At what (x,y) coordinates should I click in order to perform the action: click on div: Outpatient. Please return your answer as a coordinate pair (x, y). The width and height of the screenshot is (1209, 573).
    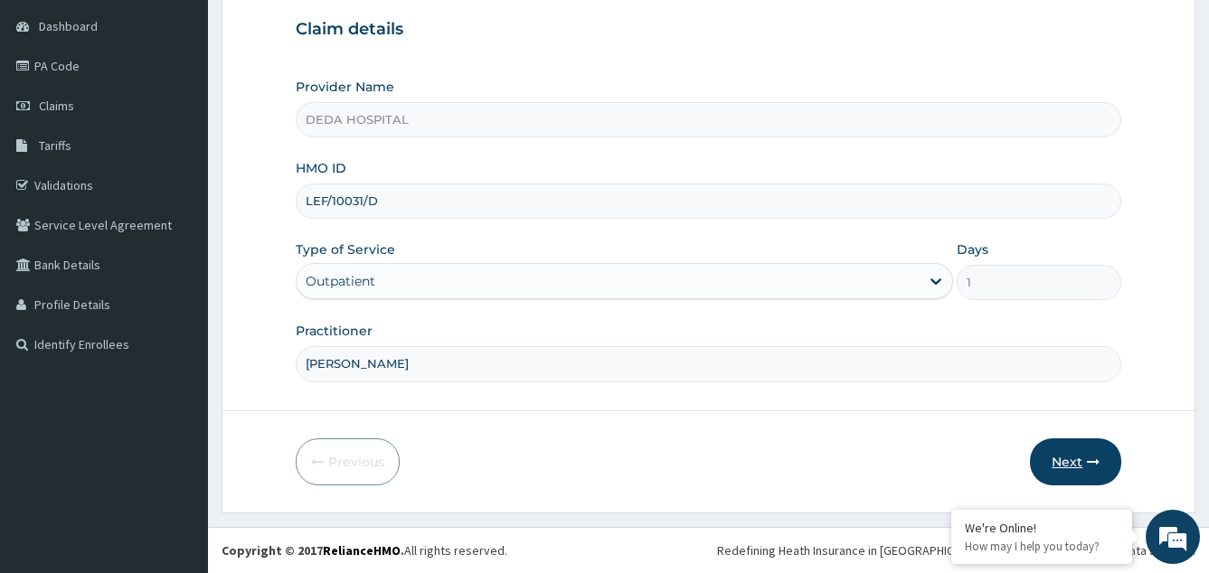
    Looking at the image, I should click on (340, 281).